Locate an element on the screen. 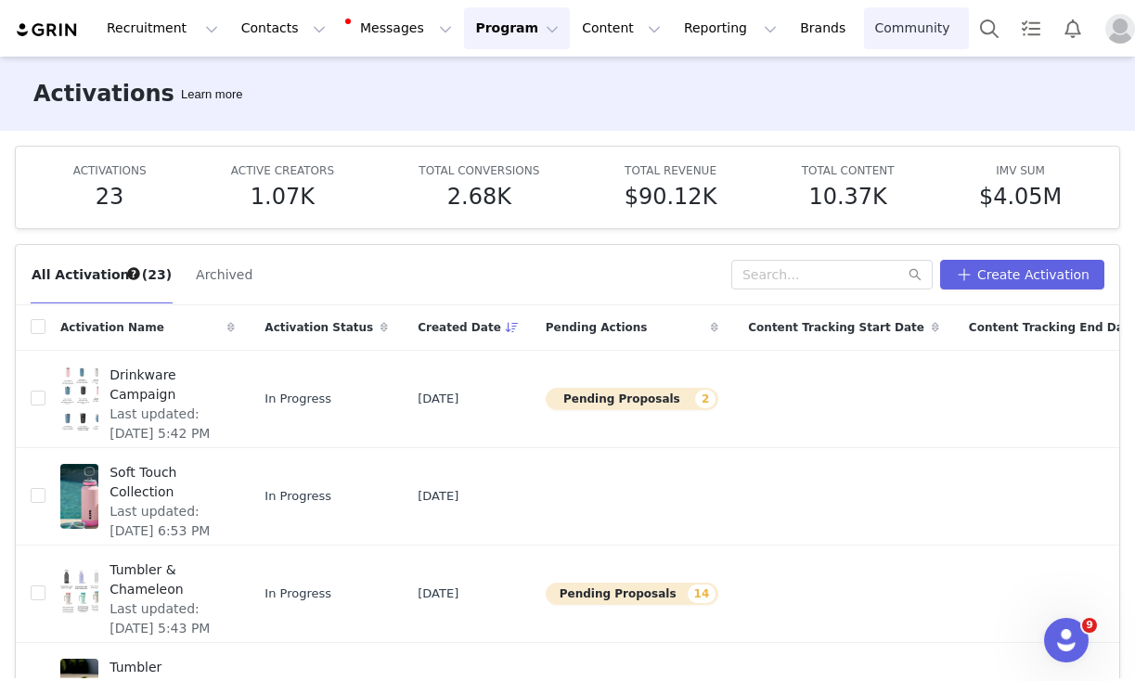 The width and height of the screenshot is (1135, 681). button: Pending Proposals2 is located at coordinates (632, 399).